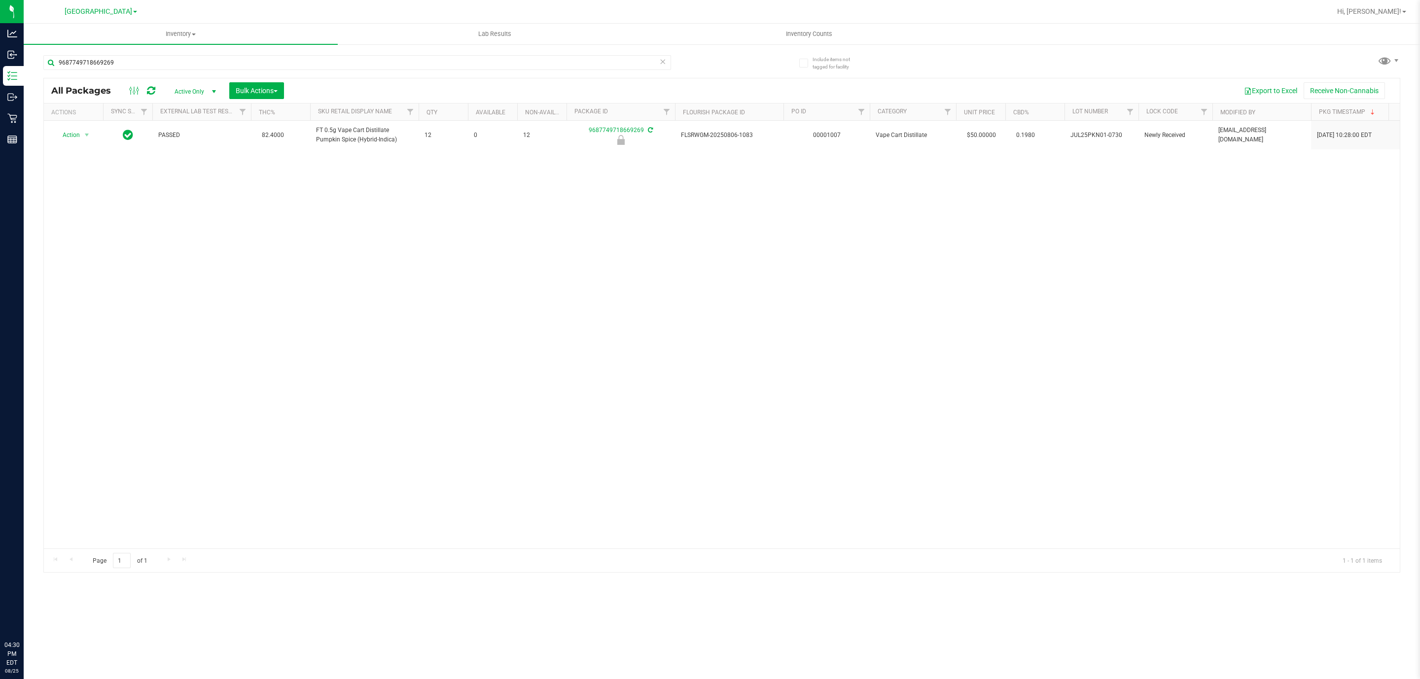  What do you see at coordinates (837, 63) in the screenshot?
I see `span: Include items not tagged for facility` at bounding box center [837, 63].